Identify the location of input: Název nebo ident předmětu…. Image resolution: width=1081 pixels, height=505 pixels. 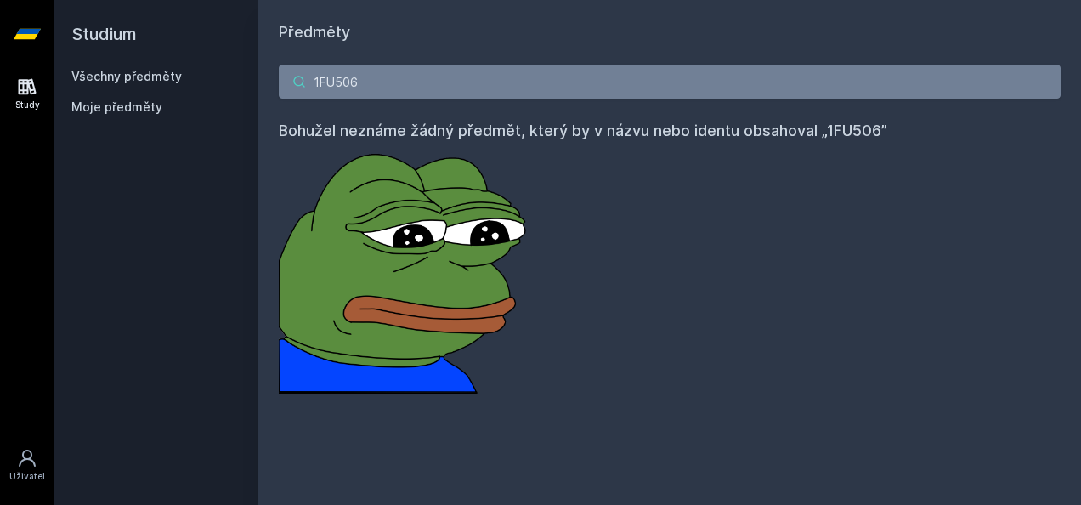
(670, 82).